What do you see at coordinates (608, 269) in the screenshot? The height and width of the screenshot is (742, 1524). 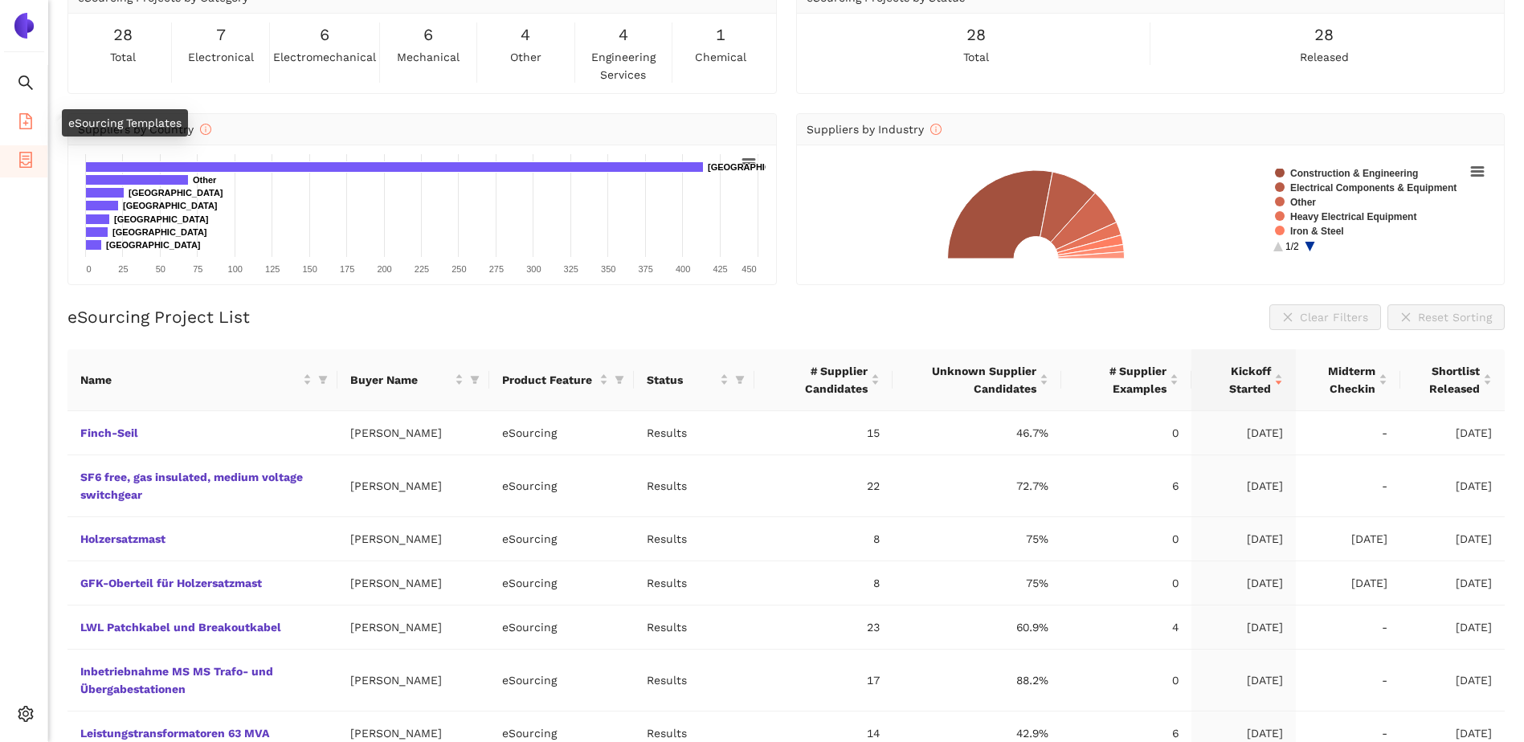 I see `text: 350` at bounding box center [608, 269].